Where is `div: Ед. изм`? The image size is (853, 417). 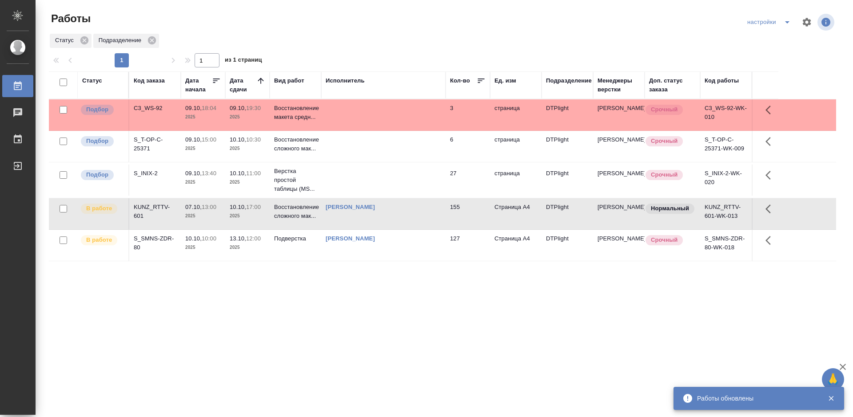 div: Ед. изм is located at coordinates (505, 81).